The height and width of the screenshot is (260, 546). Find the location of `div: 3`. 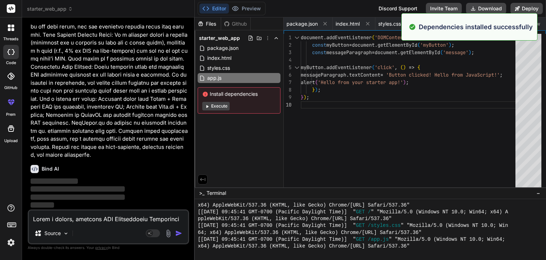

div: 3 is located at coordinates (288, 52).